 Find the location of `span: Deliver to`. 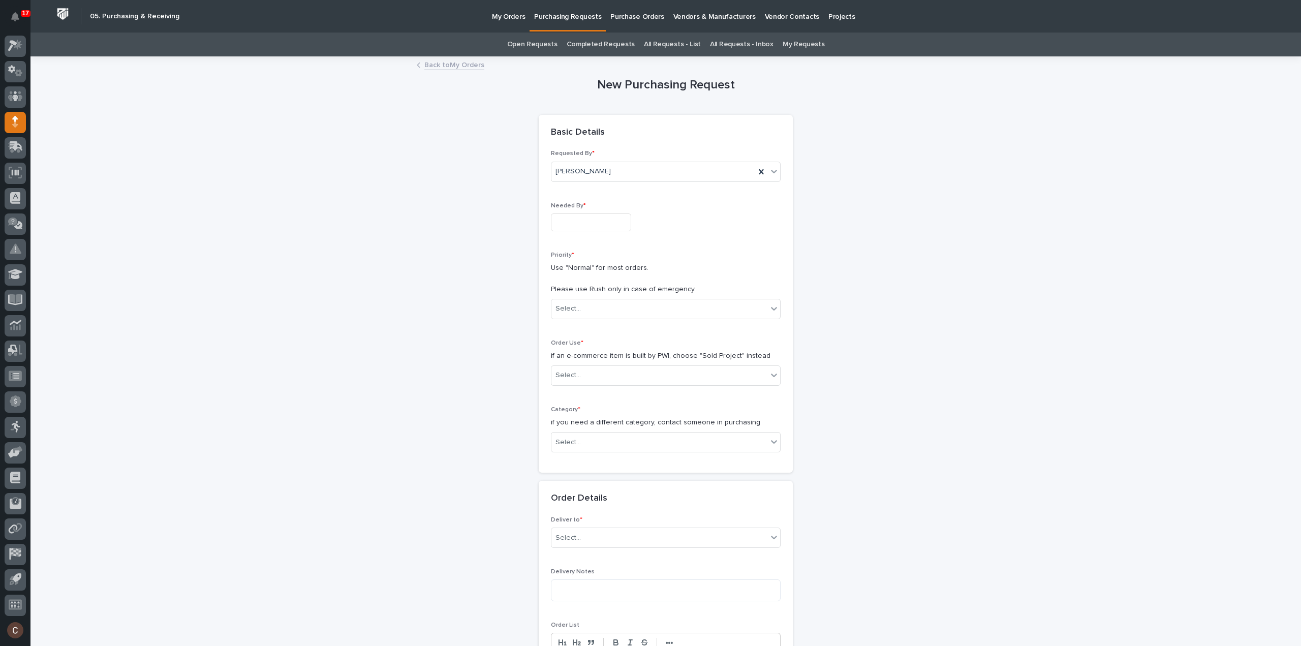

span: Deliver to is located at coordinates (567, 520).